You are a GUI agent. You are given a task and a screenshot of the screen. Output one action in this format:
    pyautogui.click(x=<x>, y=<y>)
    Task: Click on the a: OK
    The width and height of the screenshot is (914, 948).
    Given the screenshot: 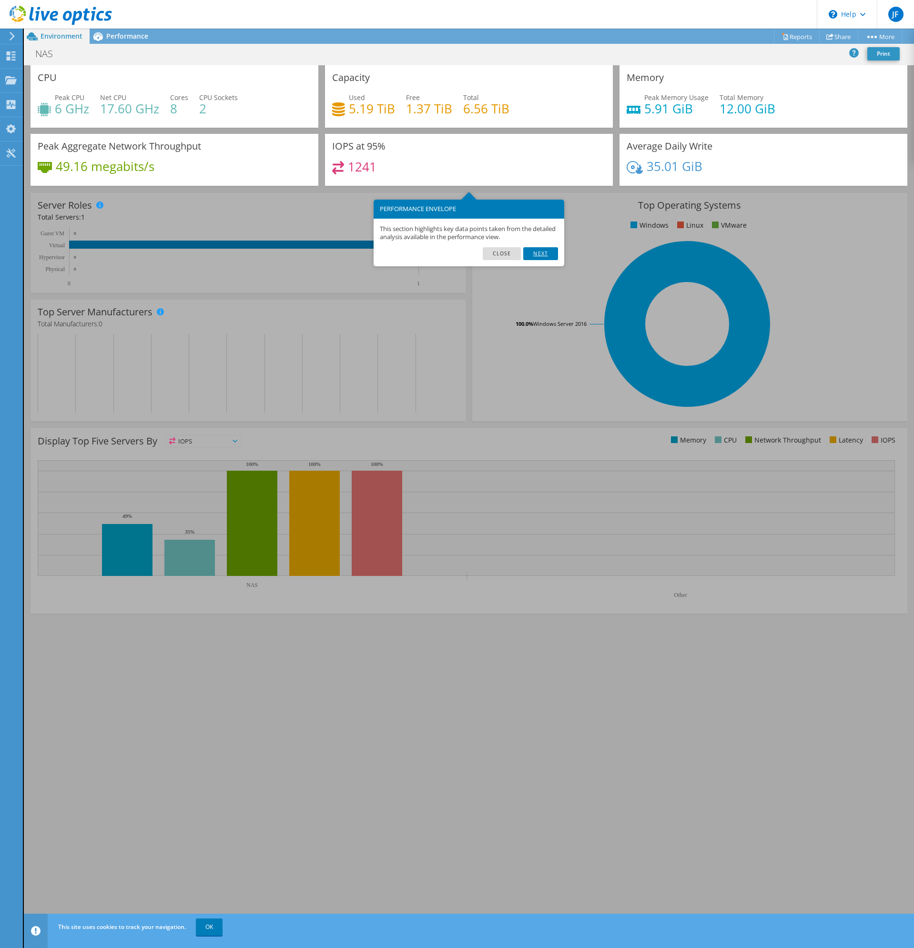 What is the action you would take?
    pyautogui.click(x=209, y=927)
    